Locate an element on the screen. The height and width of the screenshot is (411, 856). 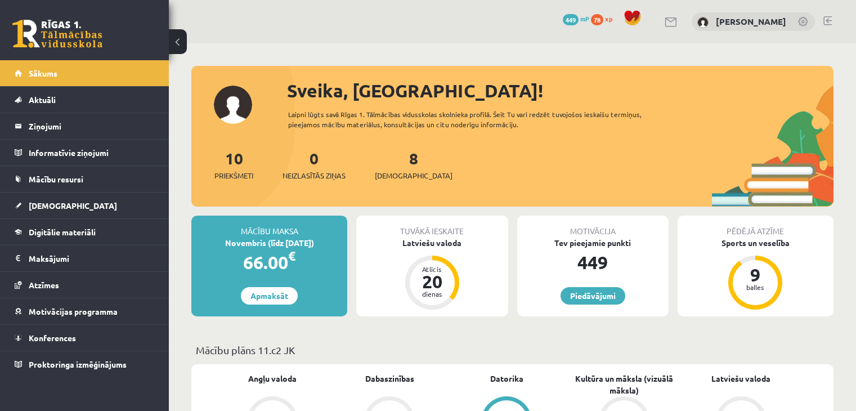
a: Digitālie materiāli is located at coordinates (84, 232).